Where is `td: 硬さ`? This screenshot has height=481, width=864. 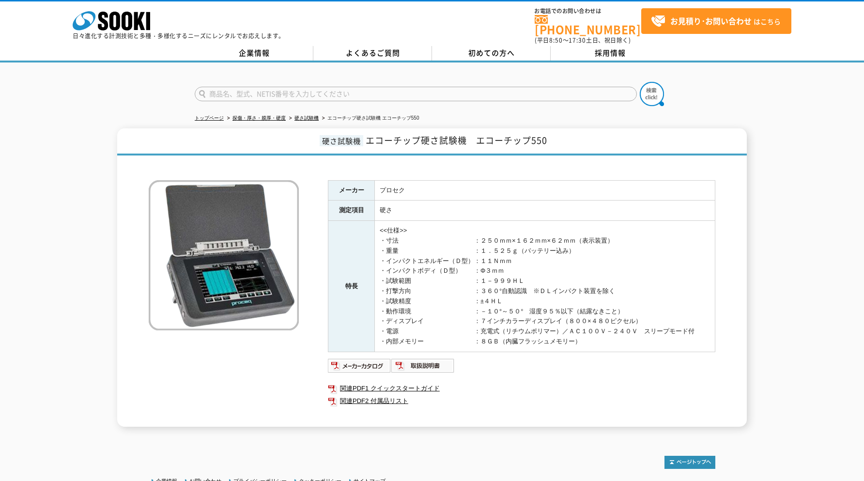
td: 硬さ is located at coordinates (545, 211).